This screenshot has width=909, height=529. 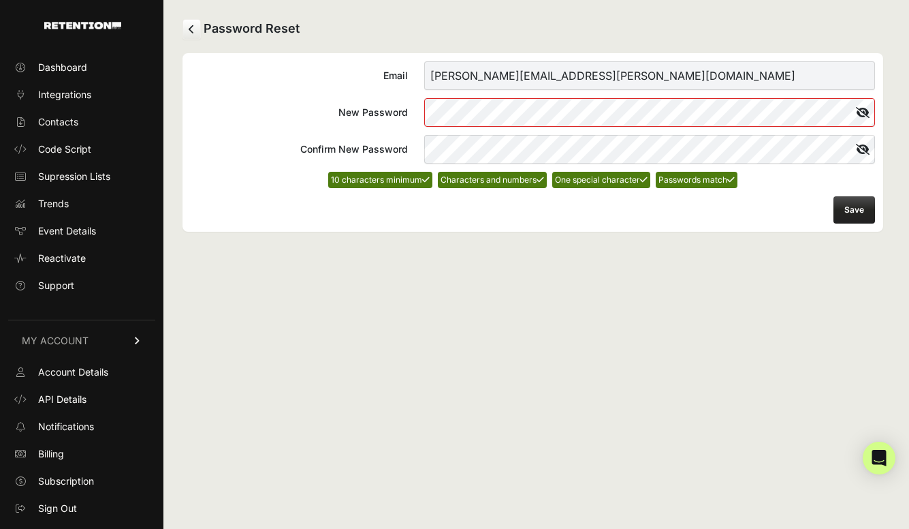 What do you see at coordinates (82, 285) in the screenshot?
I see `a: Support` at bounding box center [82, 285].